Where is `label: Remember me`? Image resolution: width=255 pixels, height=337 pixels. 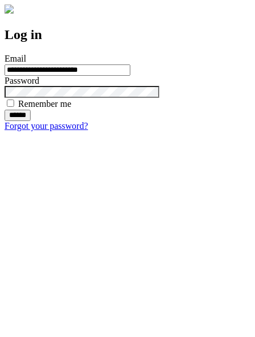 label: Remember me is located at coordinates (45, 104).